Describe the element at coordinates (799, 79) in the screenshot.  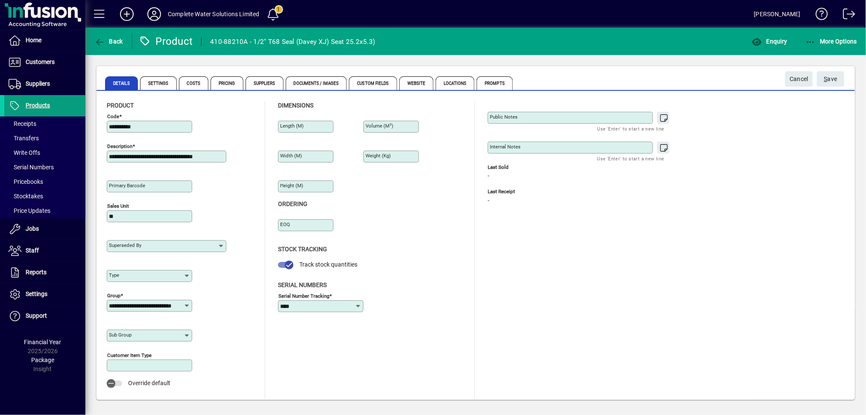
I see `button: Cancel` at that location.